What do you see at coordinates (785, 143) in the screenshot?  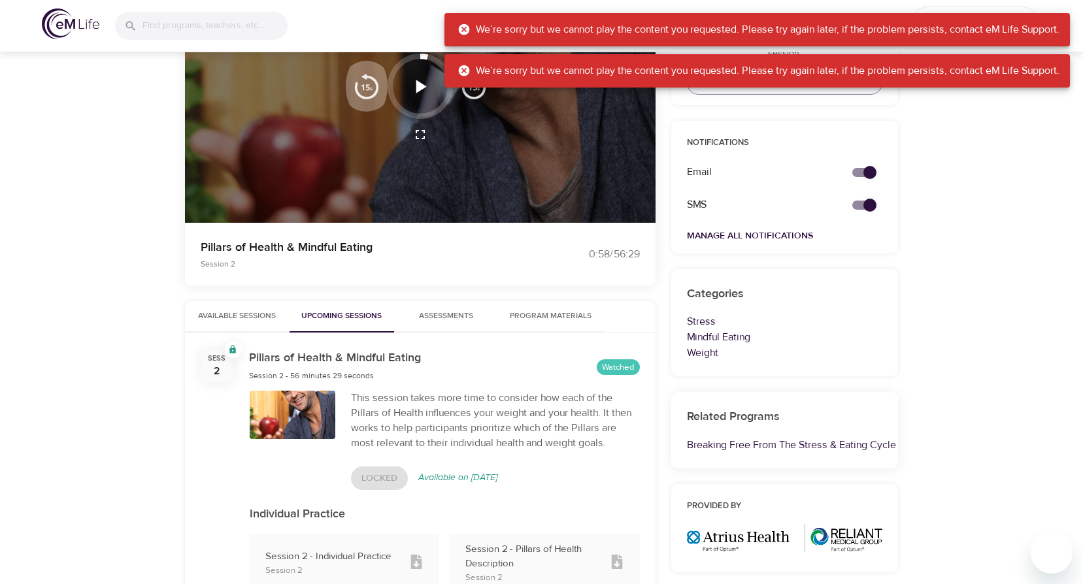 I see `p: Notifications` at bounding box center [785, 143].